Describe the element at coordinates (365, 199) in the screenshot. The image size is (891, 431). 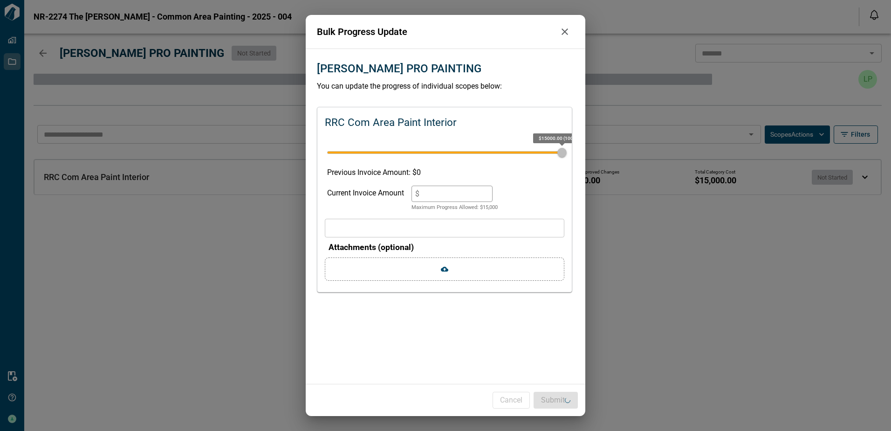
I see `div: Current Invoice Amount` at that location.